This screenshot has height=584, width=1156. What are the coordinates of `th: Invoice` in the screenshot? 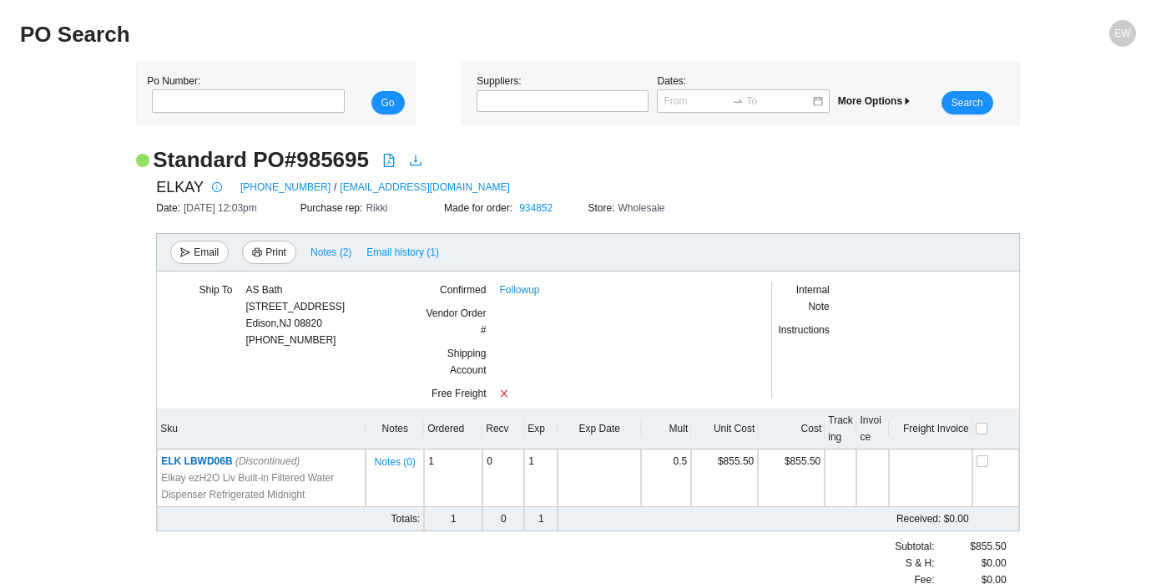 It's located at (873, 428).